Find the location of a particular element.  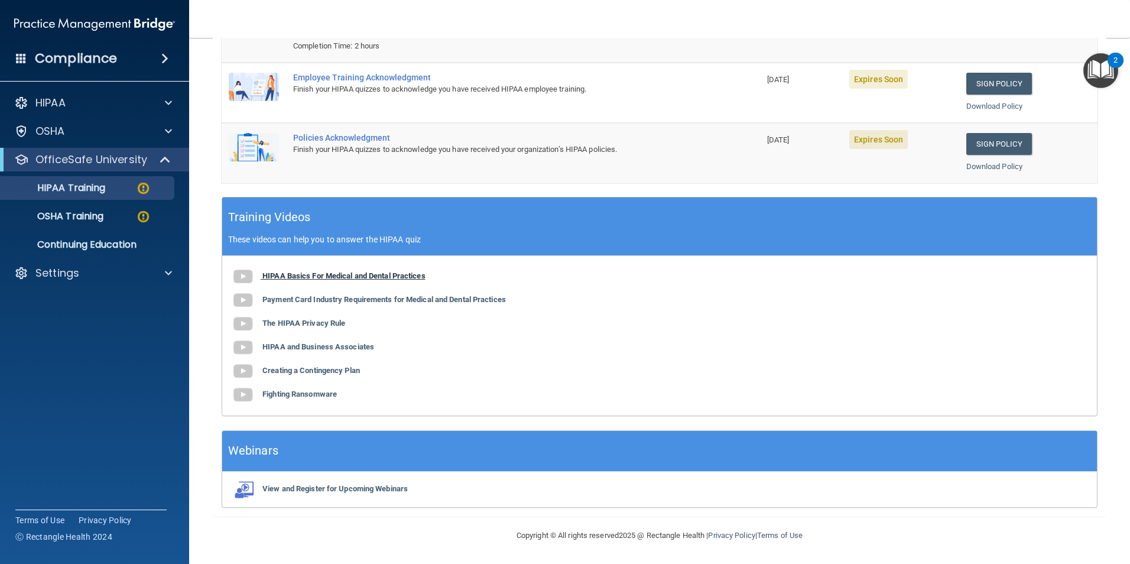

h4: Compliance is located at coordinates (76, 58).